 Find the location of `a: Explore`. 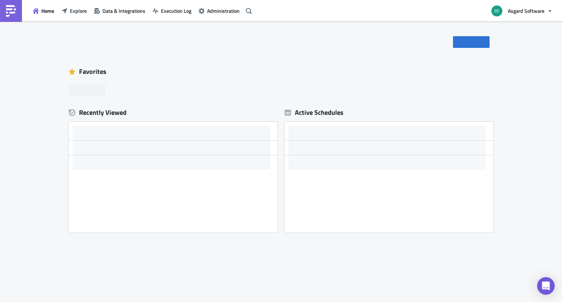

a: Explore is located at coordinates (74, 11).